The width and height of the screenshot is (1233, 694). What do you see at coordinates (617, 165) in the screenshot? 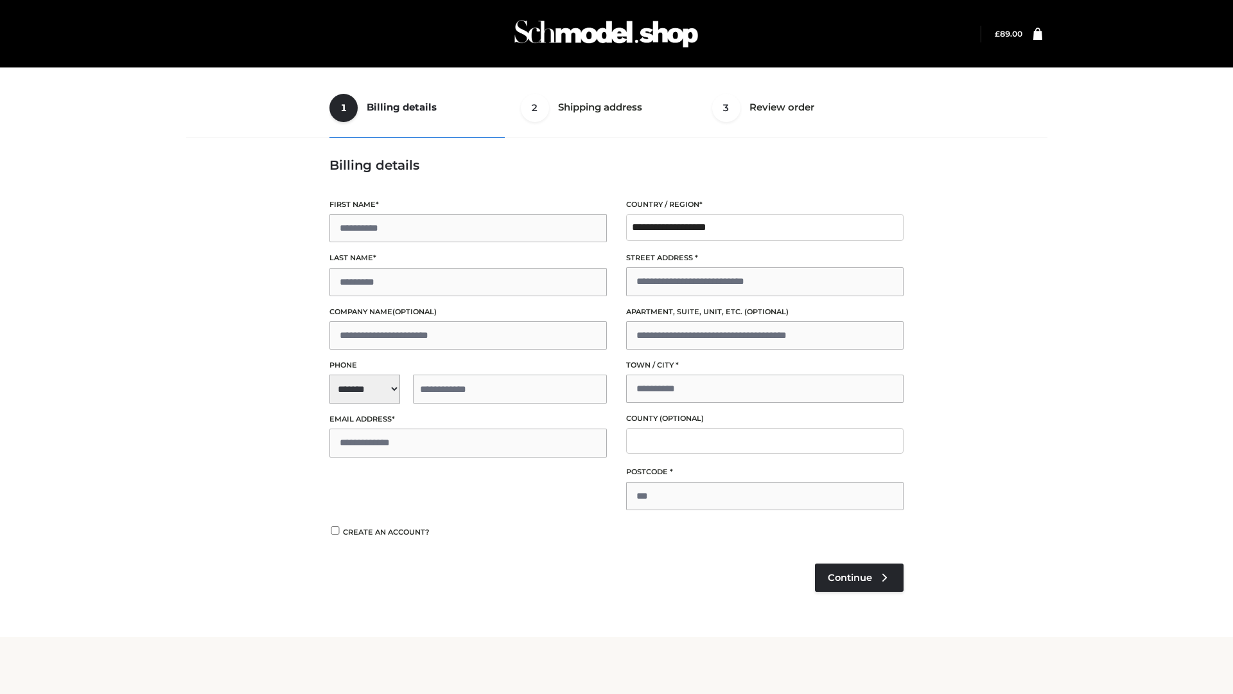
I see `h3: Billing details` at bounding box center [617, 165].